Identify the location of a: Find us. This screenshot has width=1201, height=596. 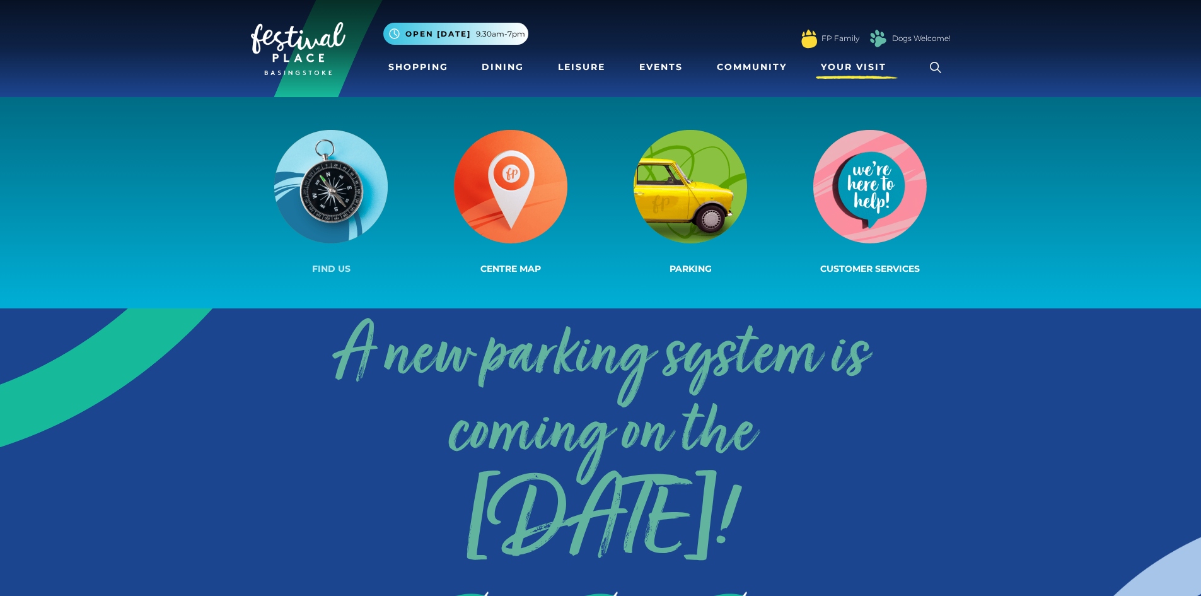
(331, 202).